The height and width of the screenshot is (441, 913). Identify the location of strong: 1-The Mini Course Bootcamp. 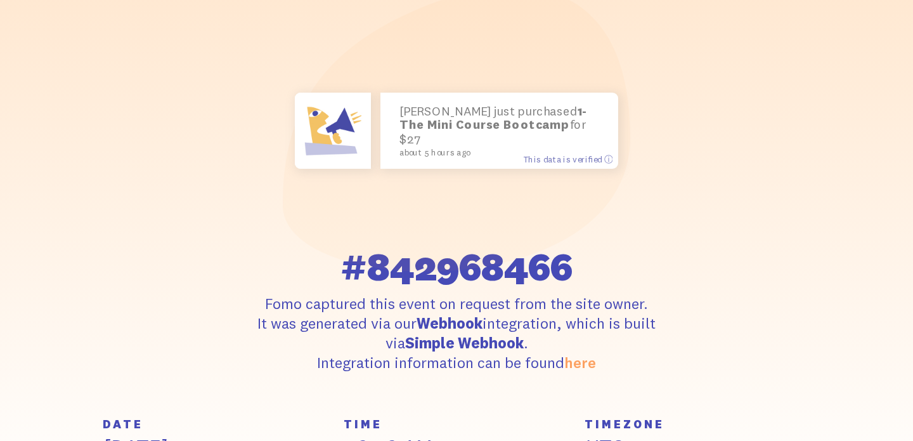
(494, 117).